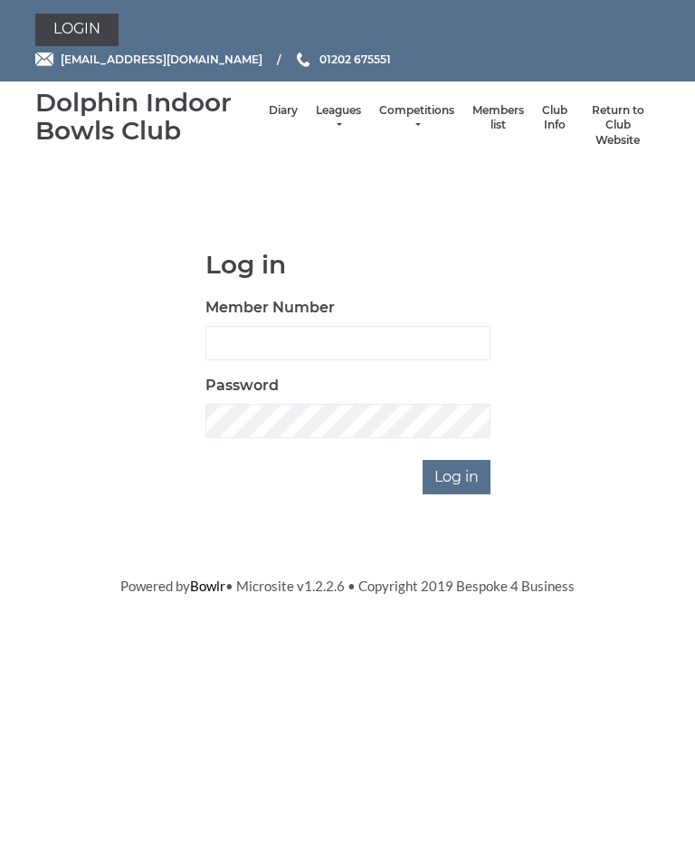  I want to click on h1: Log in, so click(348, 264).